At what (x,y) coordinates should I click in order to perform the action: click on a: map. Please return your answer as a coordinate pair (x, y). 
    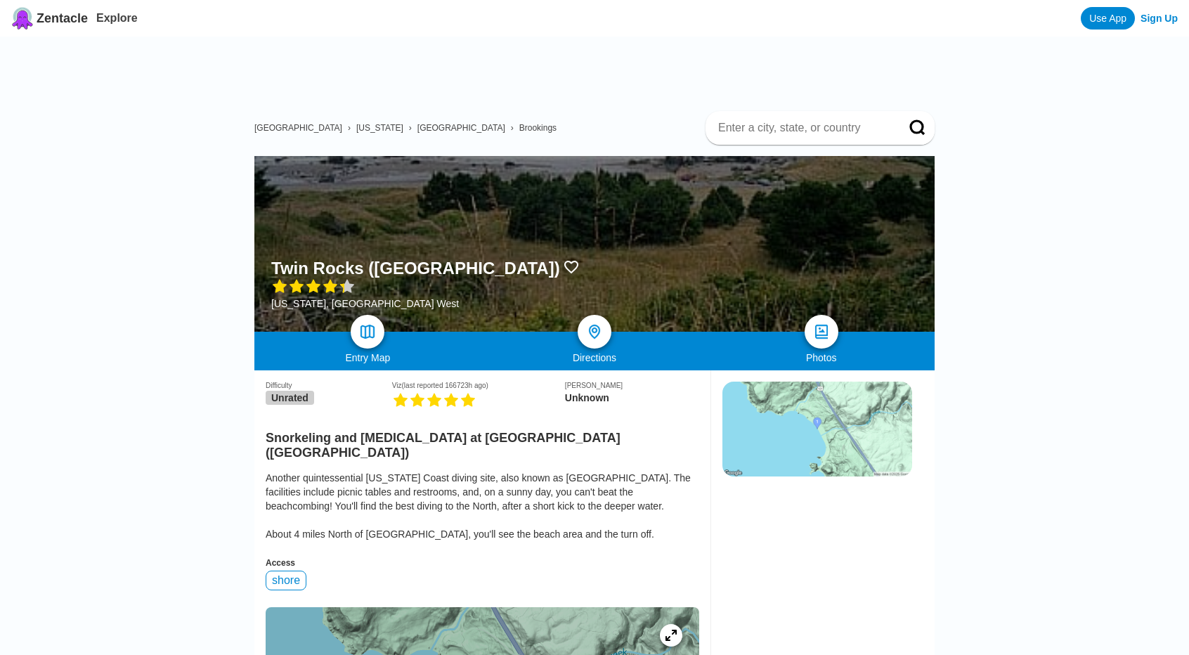
    Looking at the image, I should click on (368, 332).